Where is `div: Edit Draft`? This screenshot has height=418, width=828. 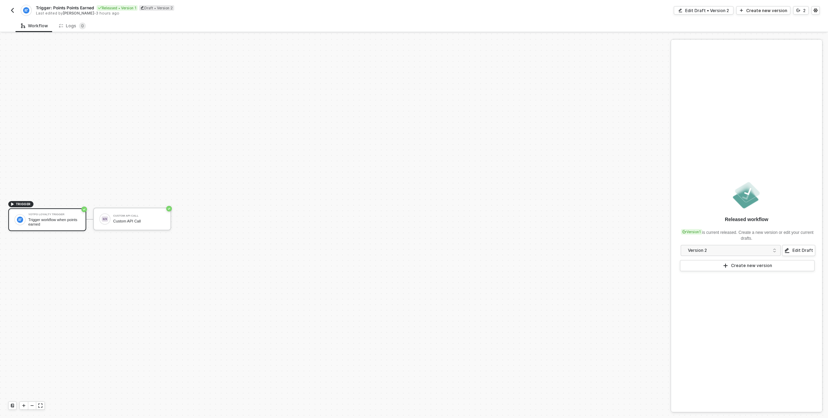 div: Edit Draft is located at coordinates (803, 250).